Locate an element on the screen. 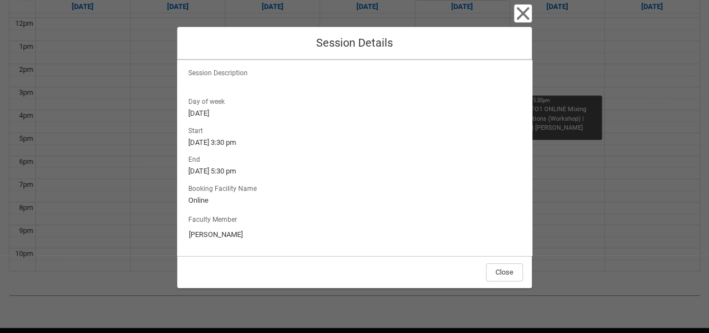 The width and height of the screenshot is (709, 333). span: Day of week is located at coordinates (209, 100).